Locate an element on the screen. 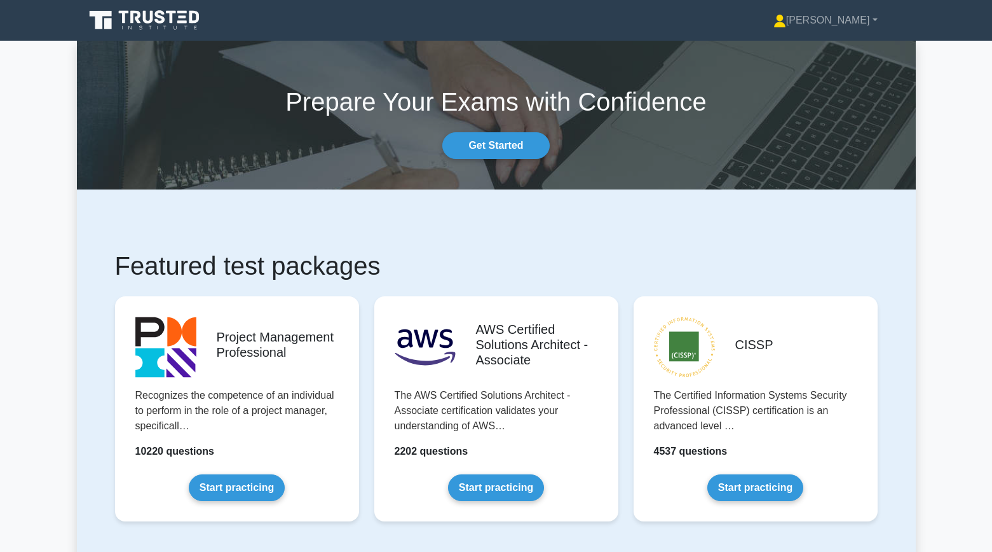 The image size is (992, 552). h1: Prepare Your Exams with Confidence is located at coordinates (496, 102).